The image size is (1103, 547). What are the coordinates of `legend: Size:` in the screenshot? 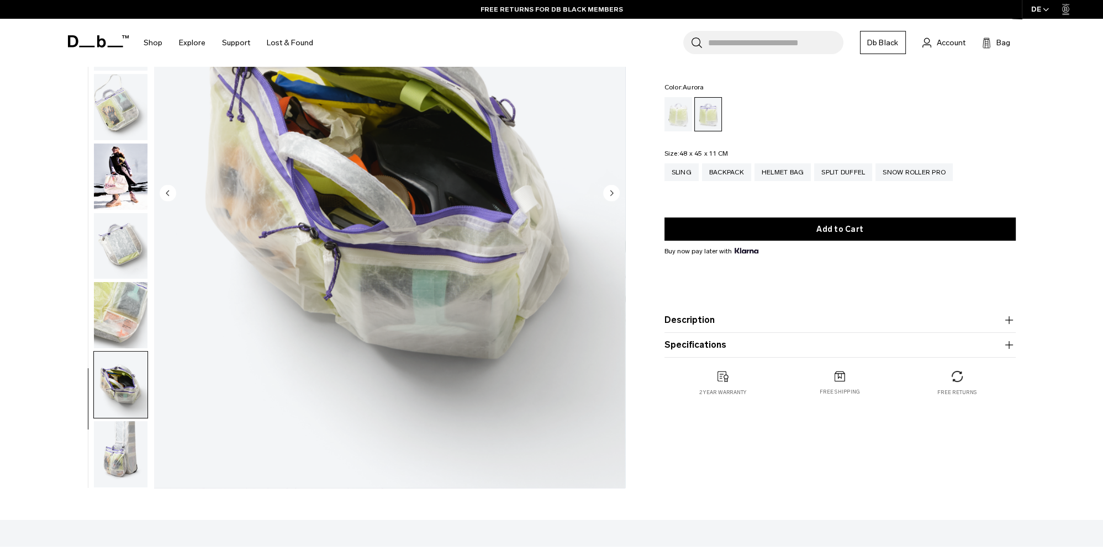 It's located at (697, 154).